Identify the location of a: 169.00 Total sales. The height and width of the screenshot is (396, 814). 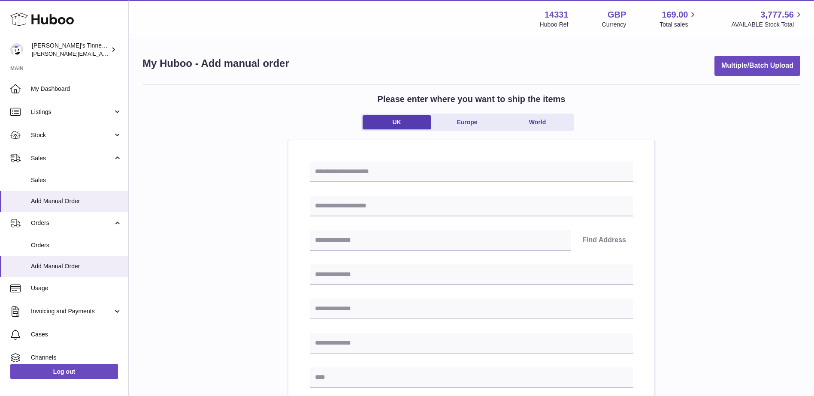
(678, 19).